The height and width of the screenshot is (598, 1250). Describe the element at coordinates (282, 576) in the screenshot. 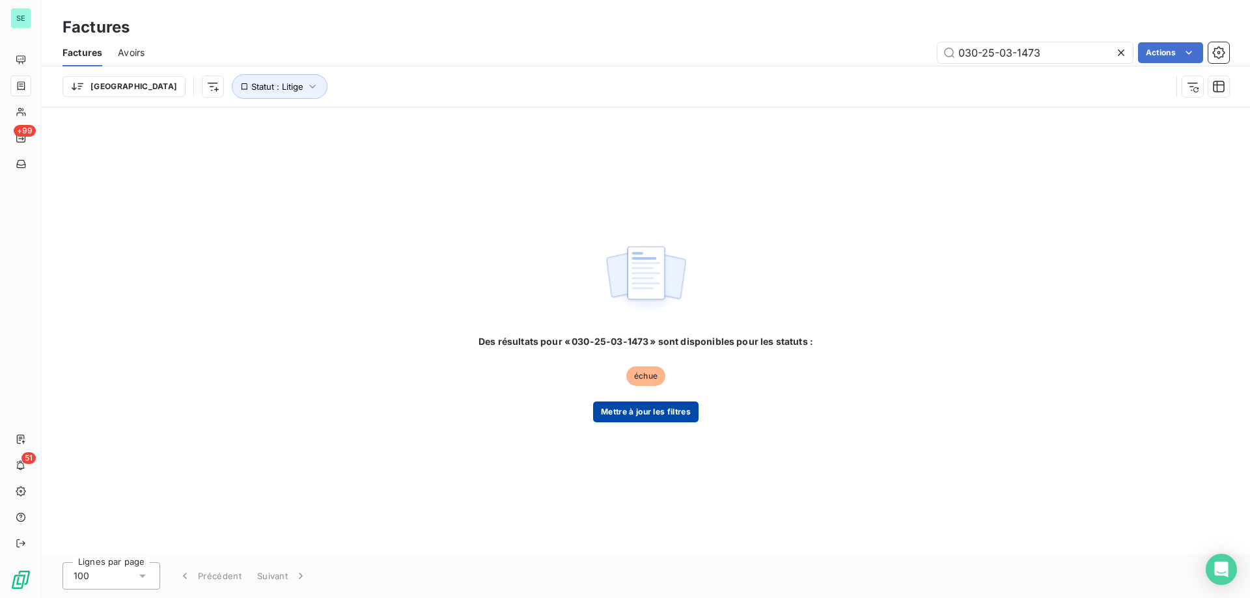

I see `button: Suivant` at that location.